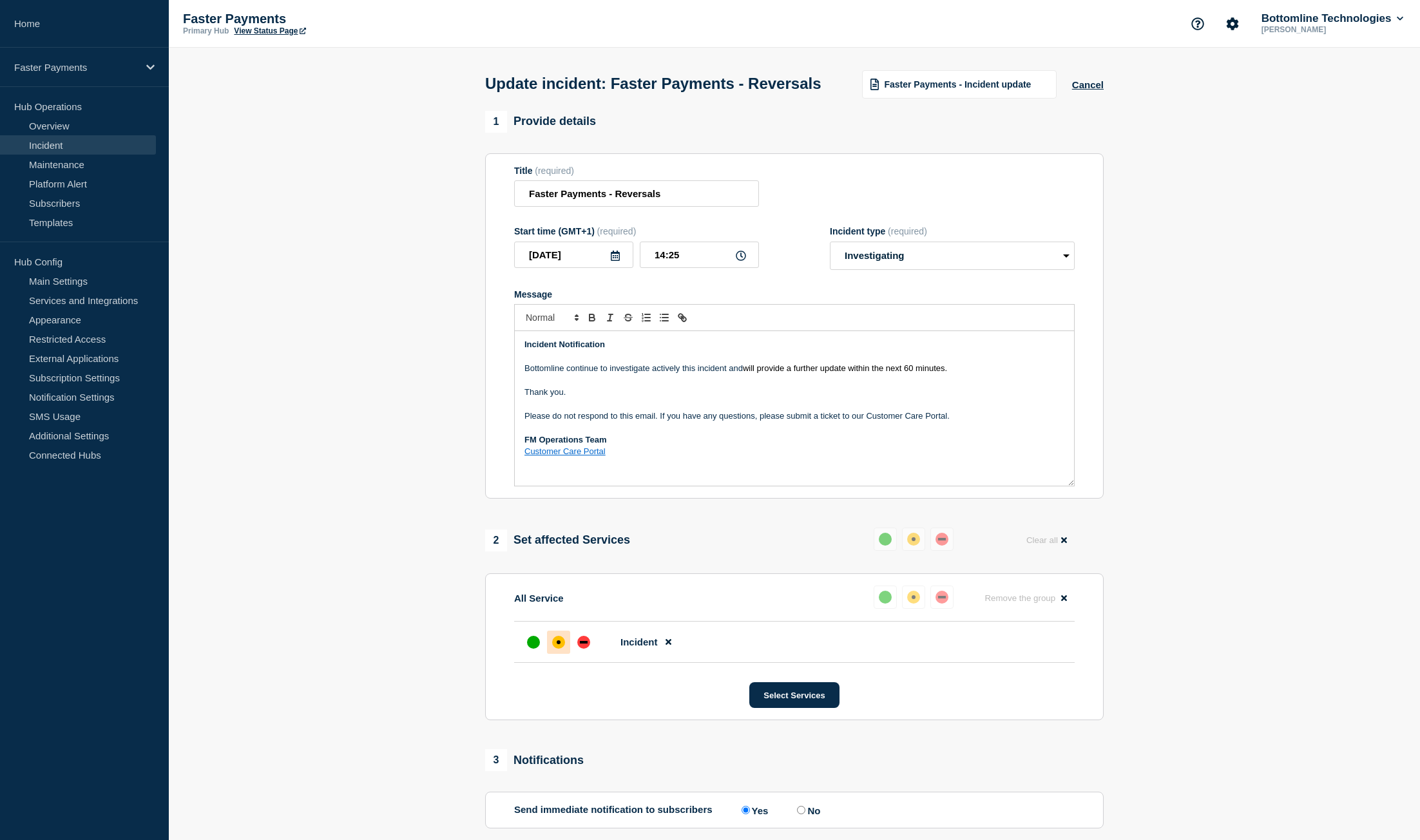  I want to click on a: View Status Page, so click(269, 31).